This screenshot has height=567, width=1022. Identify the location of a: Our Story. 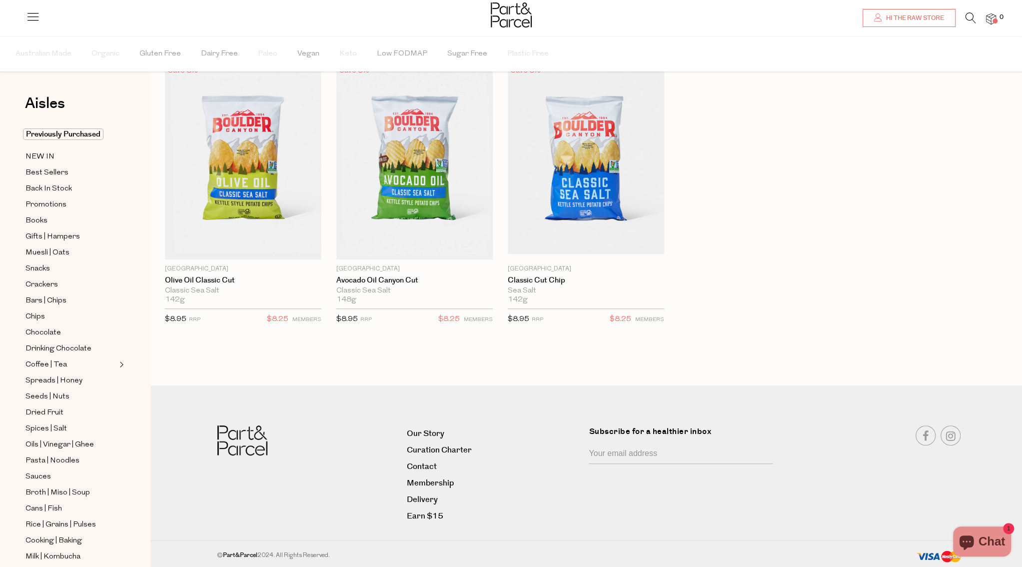
(494, 433).